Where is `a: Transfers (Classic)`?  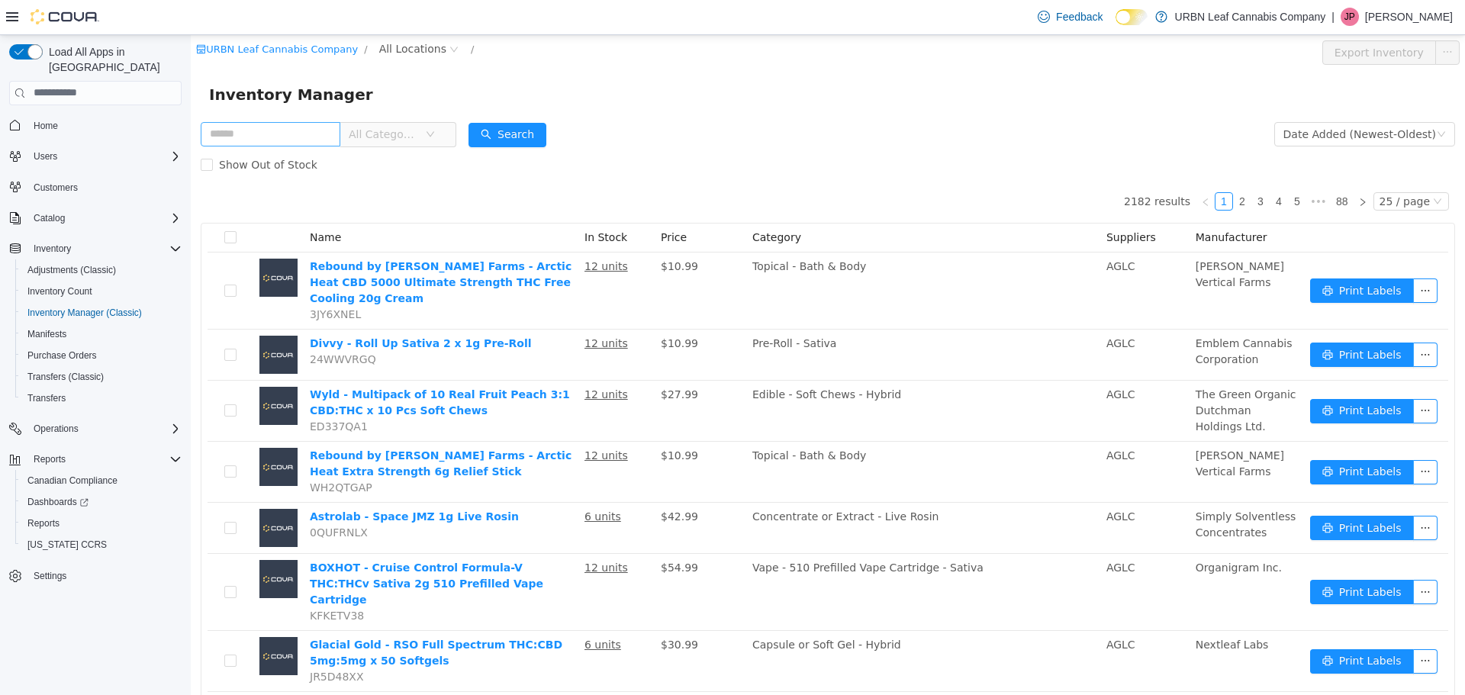 a: Transfers (Classic) is located at coordinates (66, 377).